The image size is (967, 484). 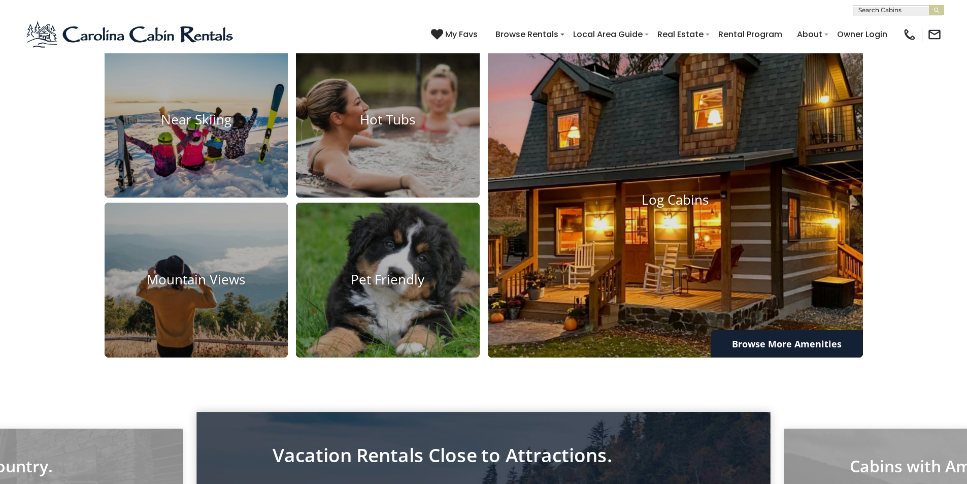 What do you see at coordinates (462, 34) in the screenshot?
I see `span: My Favs` at bounding box center [462, 34].